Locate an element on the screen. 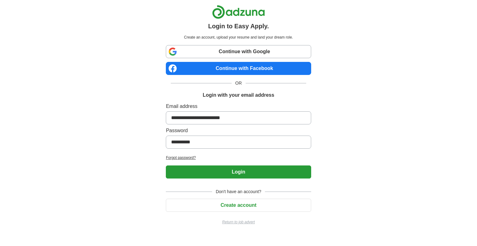 The image size is (477, 246). h2: Forgot password? is located at coordinates (238, 158).